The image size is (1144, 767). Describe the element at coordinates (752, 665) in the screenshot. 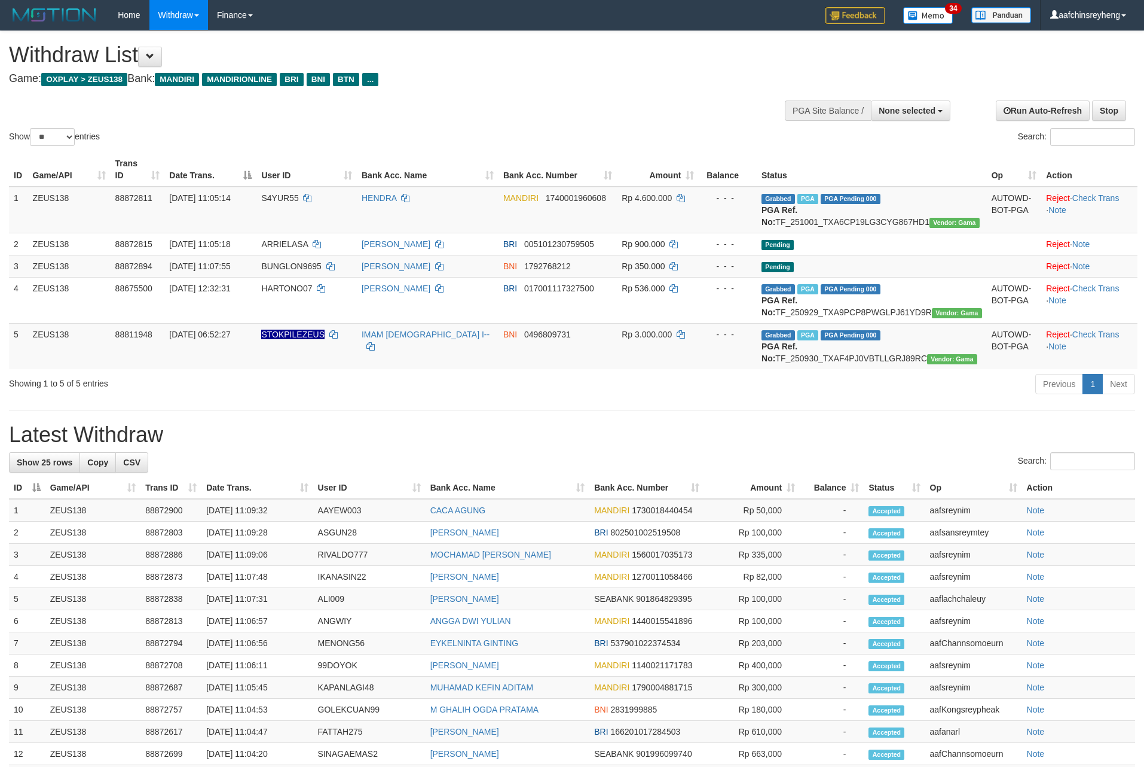

I see `td: Rp 400,000` at that location.